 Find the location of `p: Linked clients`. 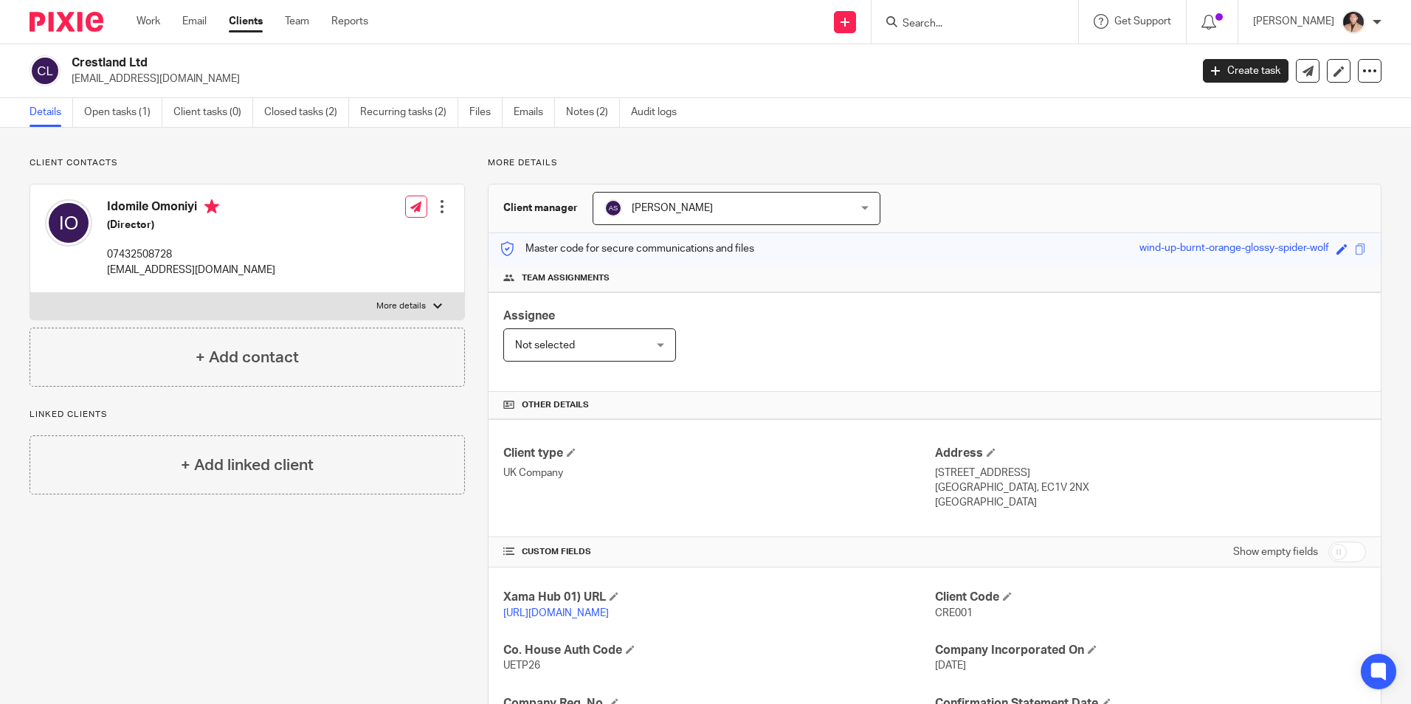

p: Linked clients is located at coordinates (247, 415).